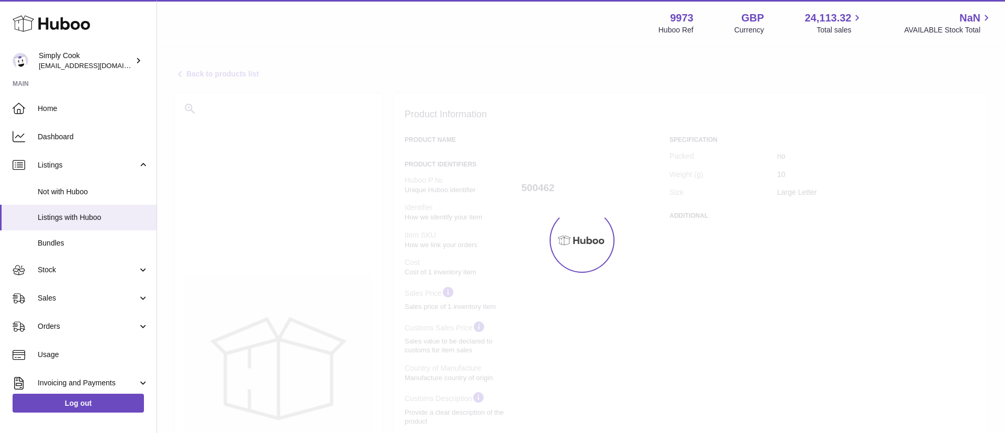 The width and height of the screenshot is (1005, 433). What do you see at coordinates (840, 30) in the screenshot?
I see `span: Total sales` at bounding box center [840, 30].